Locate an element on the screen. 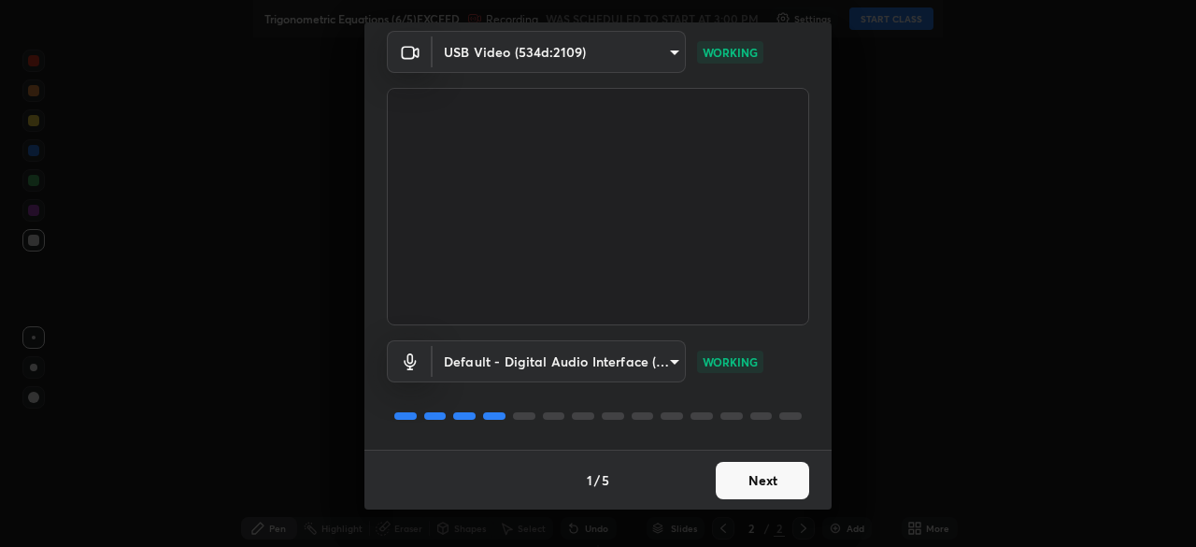 This screenshot has width=1196, height=547. button: Next is located at coordinates (762, 480).